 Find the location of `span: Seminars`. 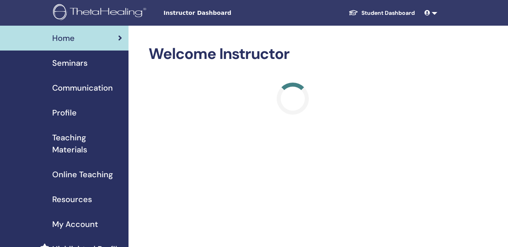

span: Seminars is located at coordinates (70, 63).